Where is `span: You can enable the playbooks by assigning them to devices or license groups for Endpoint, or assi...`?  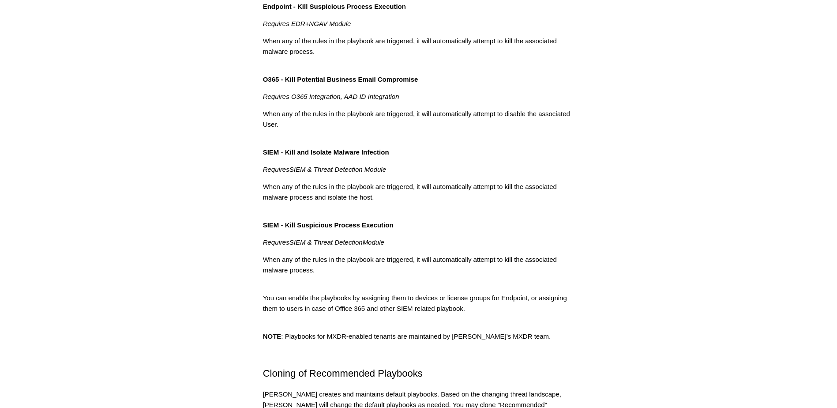
span: You can enable the playbooks by assigning them to devices or license groups for Endpoint, or assi... is located at coordinates (415, 303).